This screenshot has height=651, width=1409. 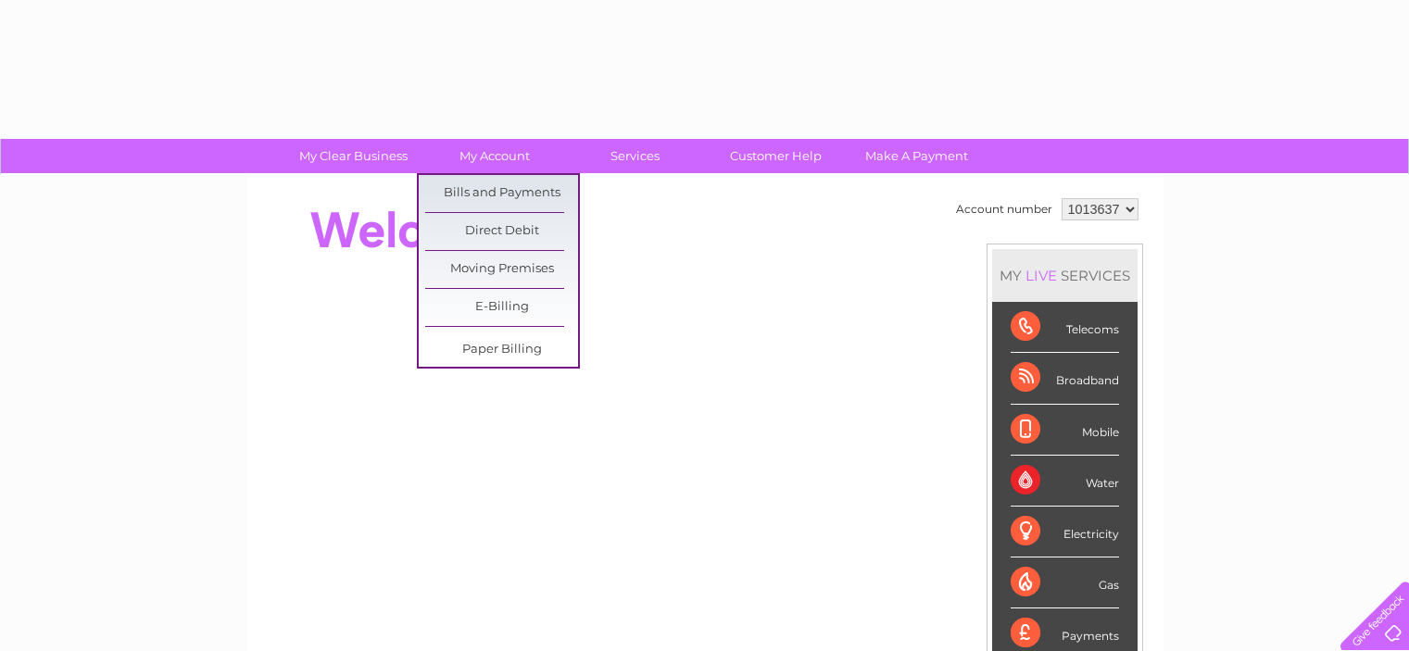 What do you see at coordinates (501, 308) in the screenshot?
I see `a: E-Billing` at bounding box center [501, 308].